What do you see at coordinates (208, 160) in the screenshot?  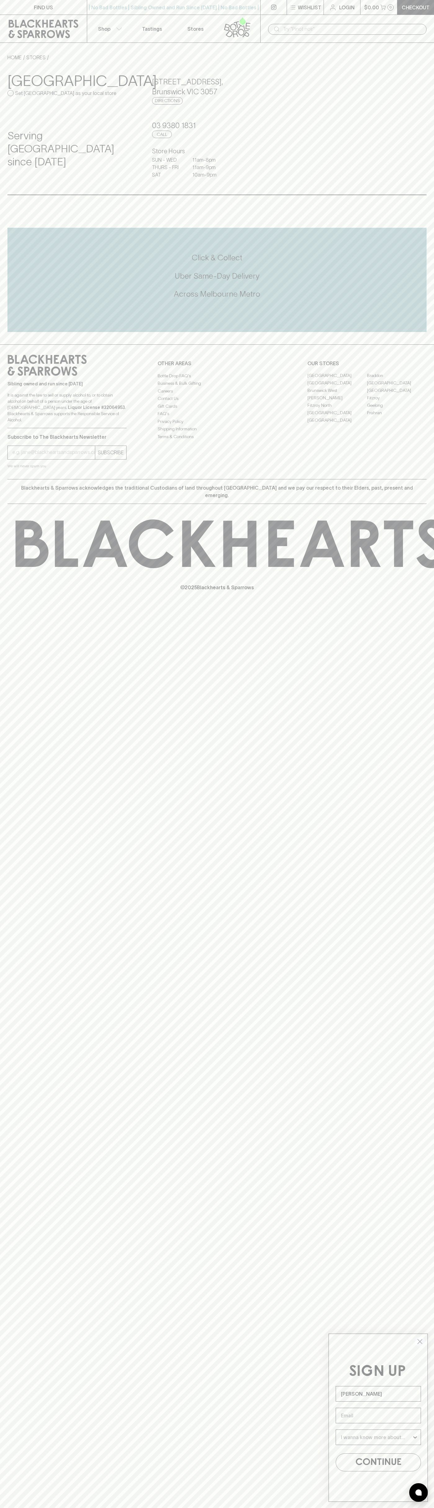 I see `p: 11am - 8pm` at bounding box center [208, 160].